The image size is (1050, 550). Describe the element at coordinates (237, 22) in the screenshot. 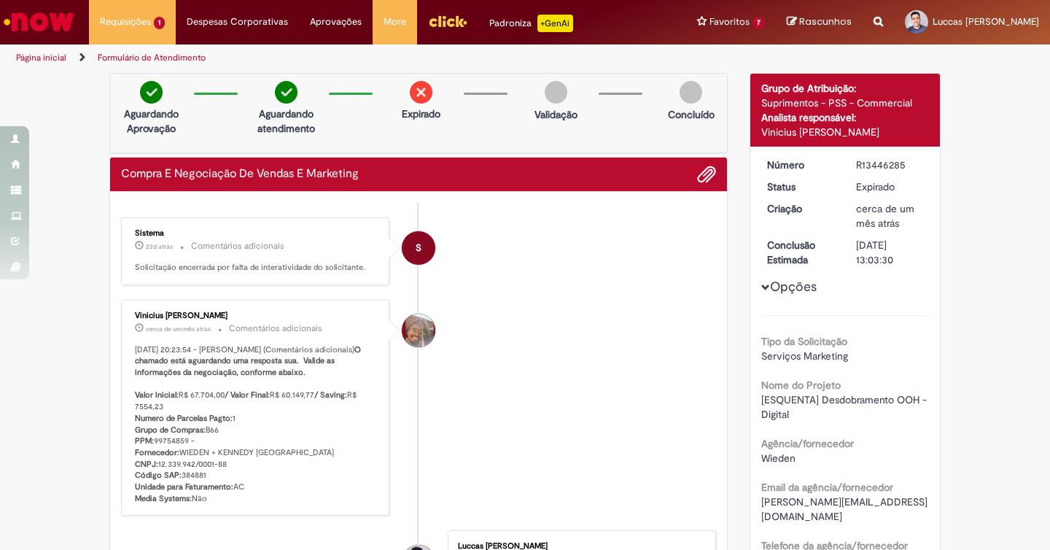

I see `span: Despesas Corporativas` at that location.